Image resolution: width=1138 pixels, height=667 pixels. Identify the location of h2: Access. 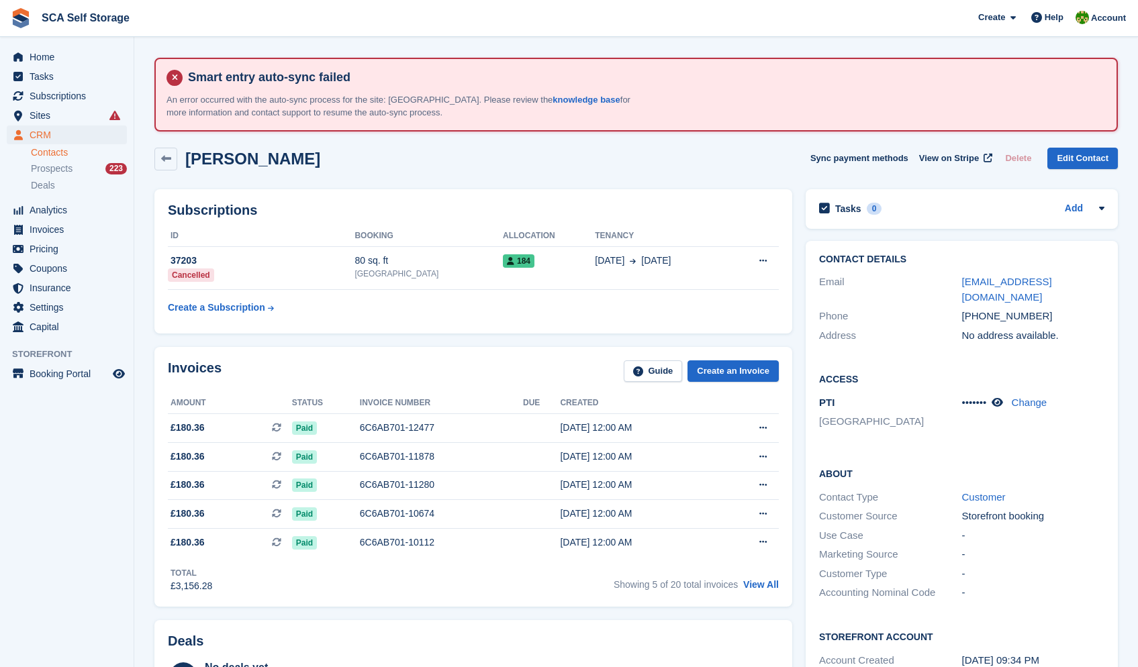
(961, 379).